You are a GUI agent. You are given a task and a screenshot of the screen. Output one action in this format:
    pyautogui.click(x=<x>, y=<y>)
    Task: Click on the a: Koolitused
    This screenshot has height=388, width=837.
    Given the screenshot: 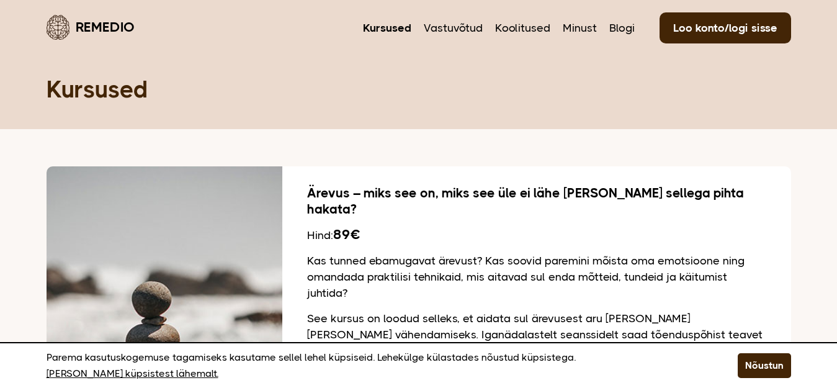 What is the action you would take?
    pyautogui.click(x=523, y=28)
    